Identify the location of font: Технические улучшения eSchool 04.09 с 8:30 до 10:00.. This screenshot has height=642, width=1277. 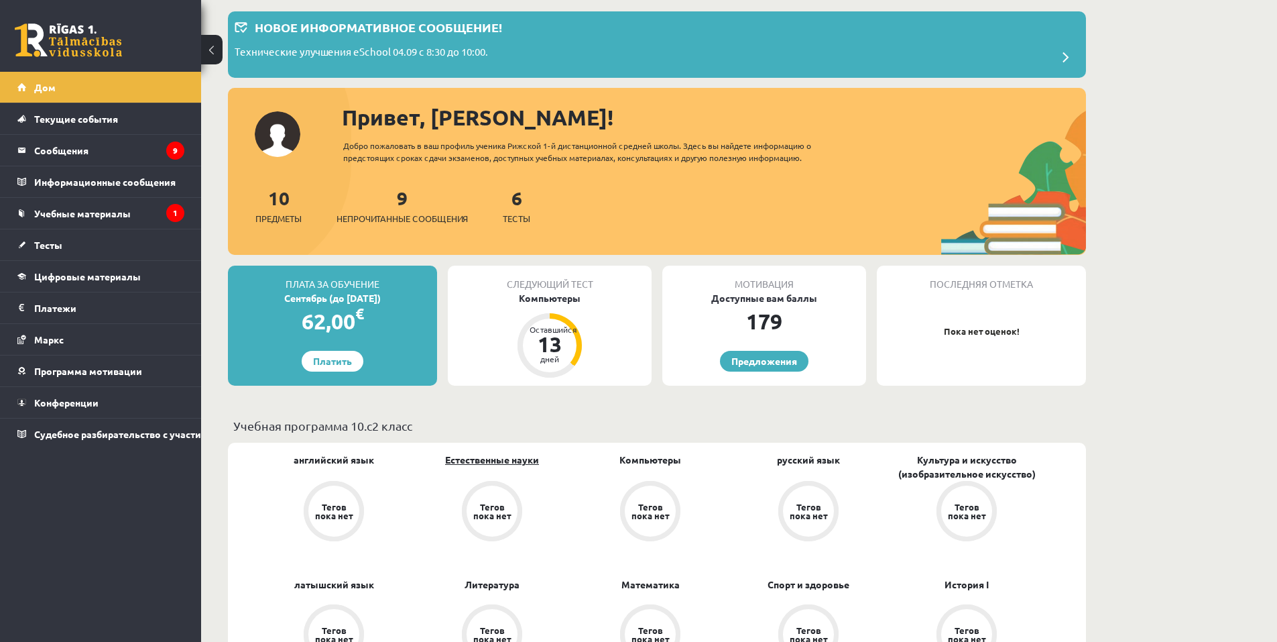
(361, 51).